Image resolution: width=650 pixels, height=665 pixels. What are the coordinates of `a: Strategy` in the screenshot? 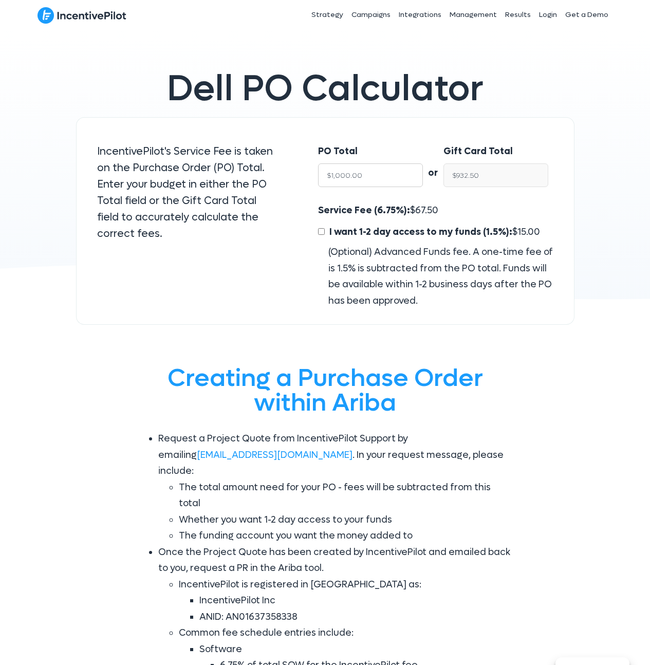 It's located at (327, 15).